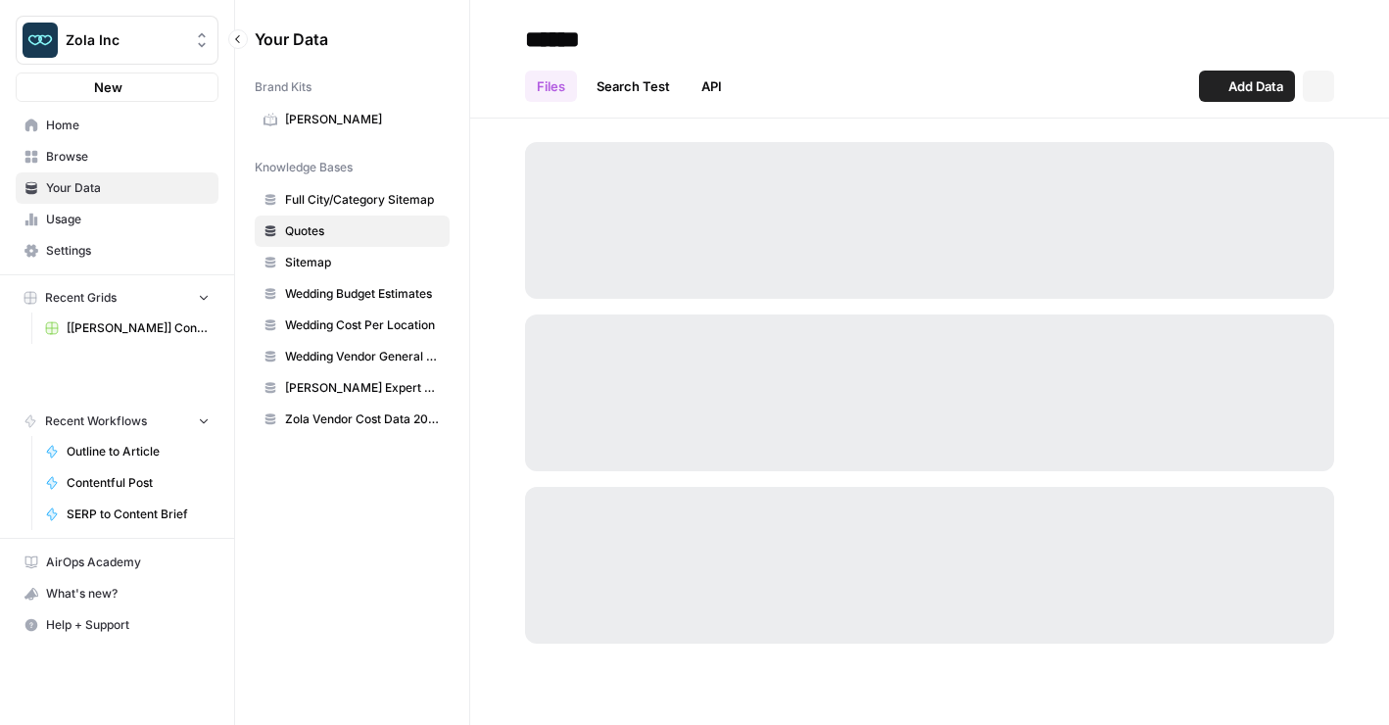 This screenshot has height=725, width=1389. I want to click on span: Wedding Vendor General Sitemap, so click(362, 357).